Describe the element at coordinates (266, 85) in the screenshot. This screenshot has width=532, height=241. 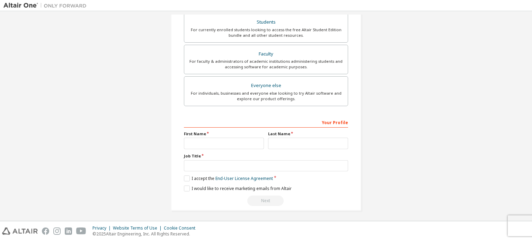
I see `div: Everyone else` at that location.